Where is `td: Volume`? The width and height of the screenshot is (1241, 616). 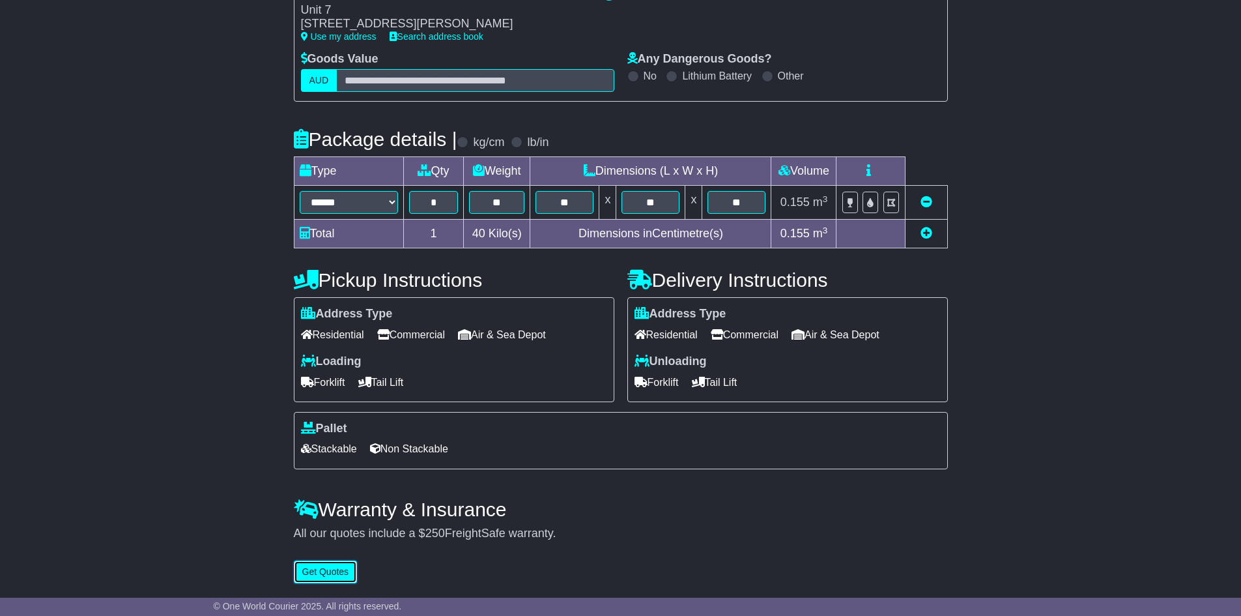
td: Volume is located at coordinates (804, 171).